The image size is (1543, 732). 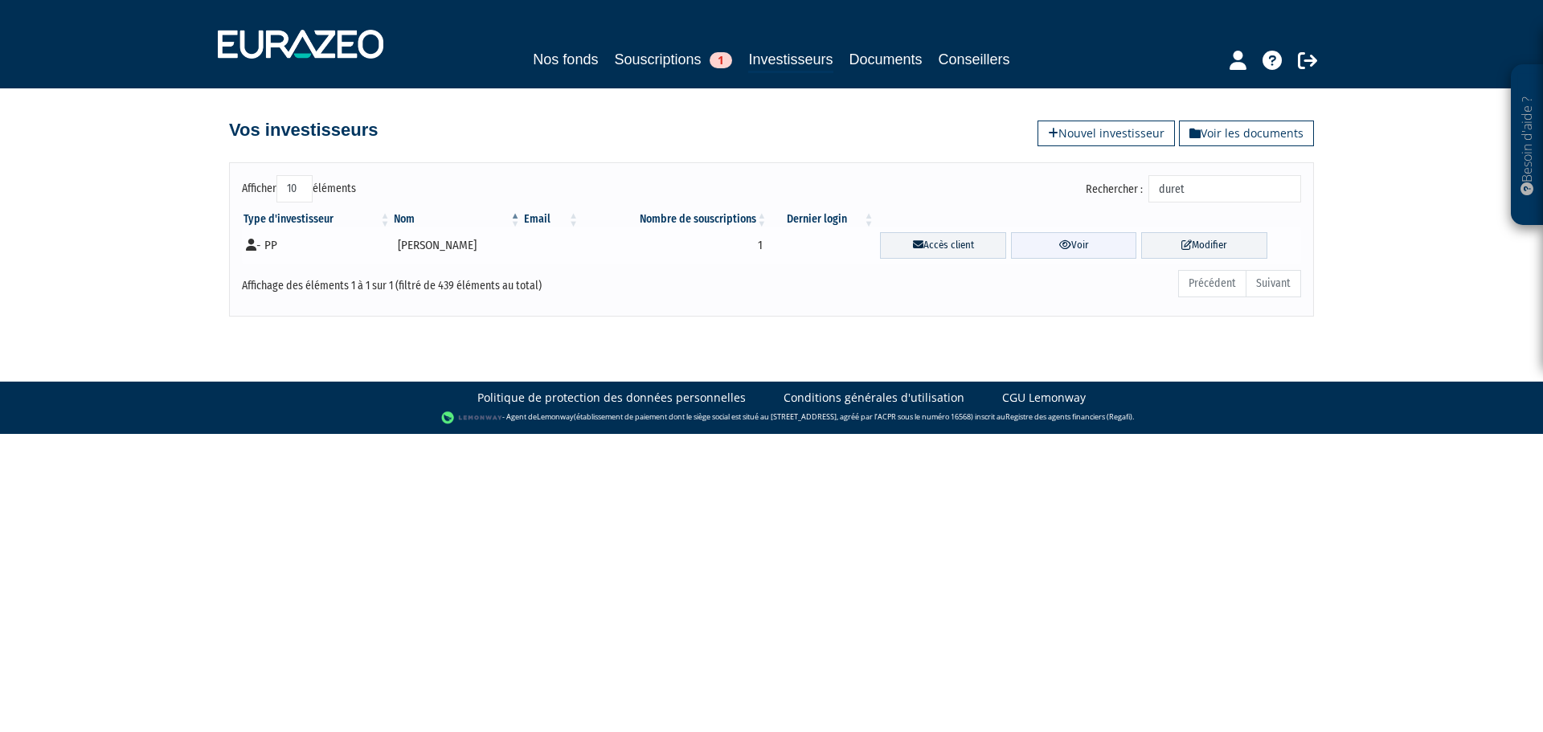 What do you see at coordinates (472, 418) in the screenshot?
I see `img: logo-lemonway.png` at bounding box center [472, 418].